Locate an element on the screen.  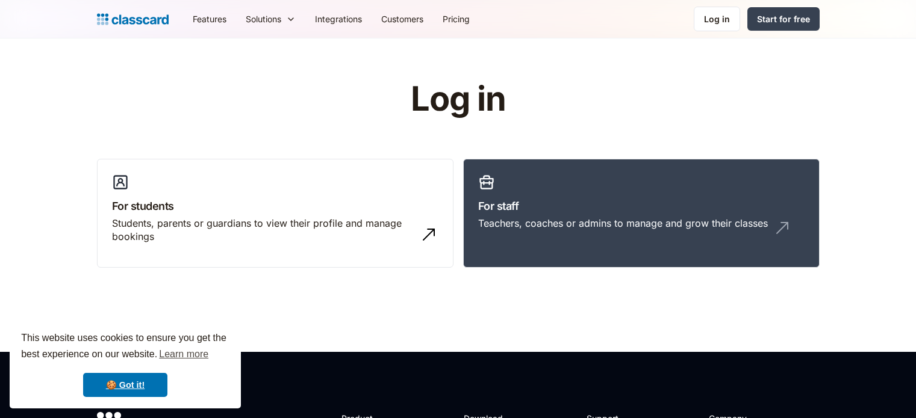
a: Pricing is located at coordinates (456, 19).